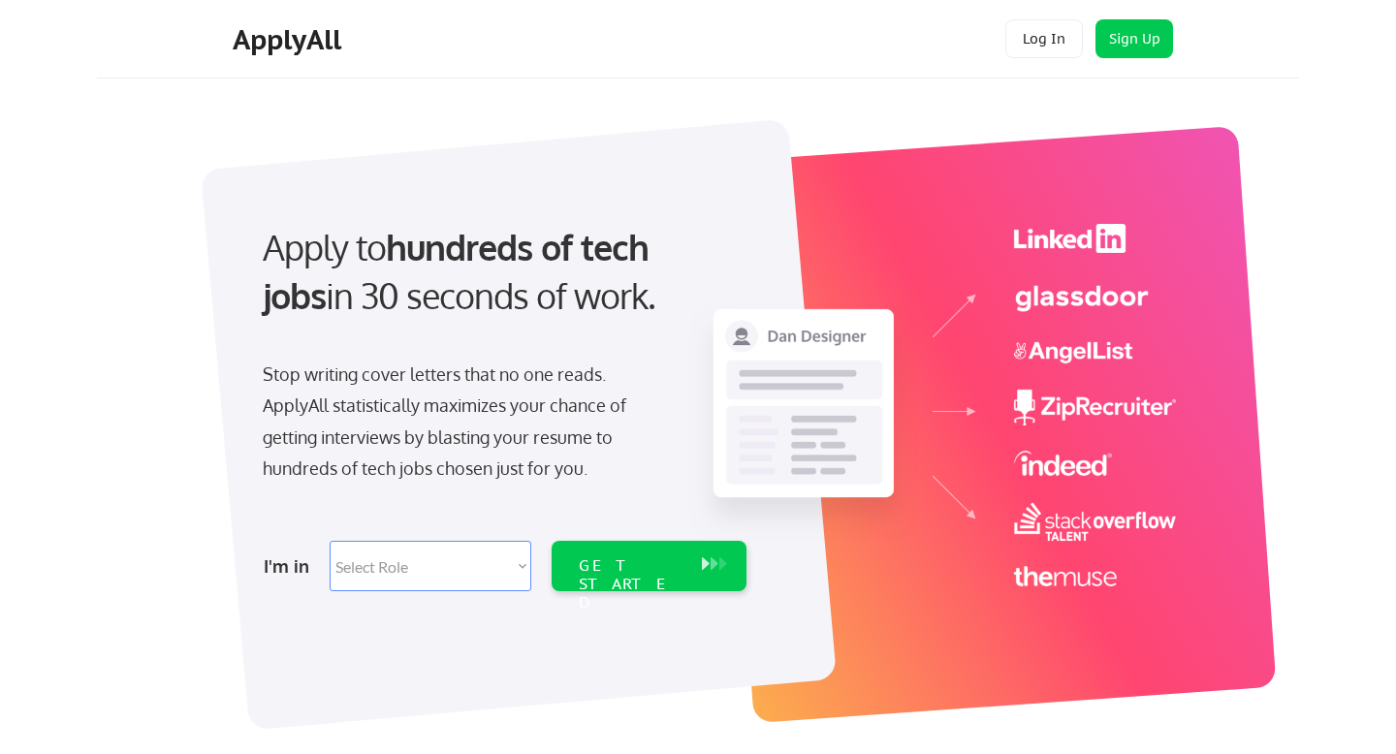 This screenshot has width=1396, height=754. What do you see at coordinates (630, 584) in the screenshot?
I see `div: GET STARTED` at bounding box center [630, 584].